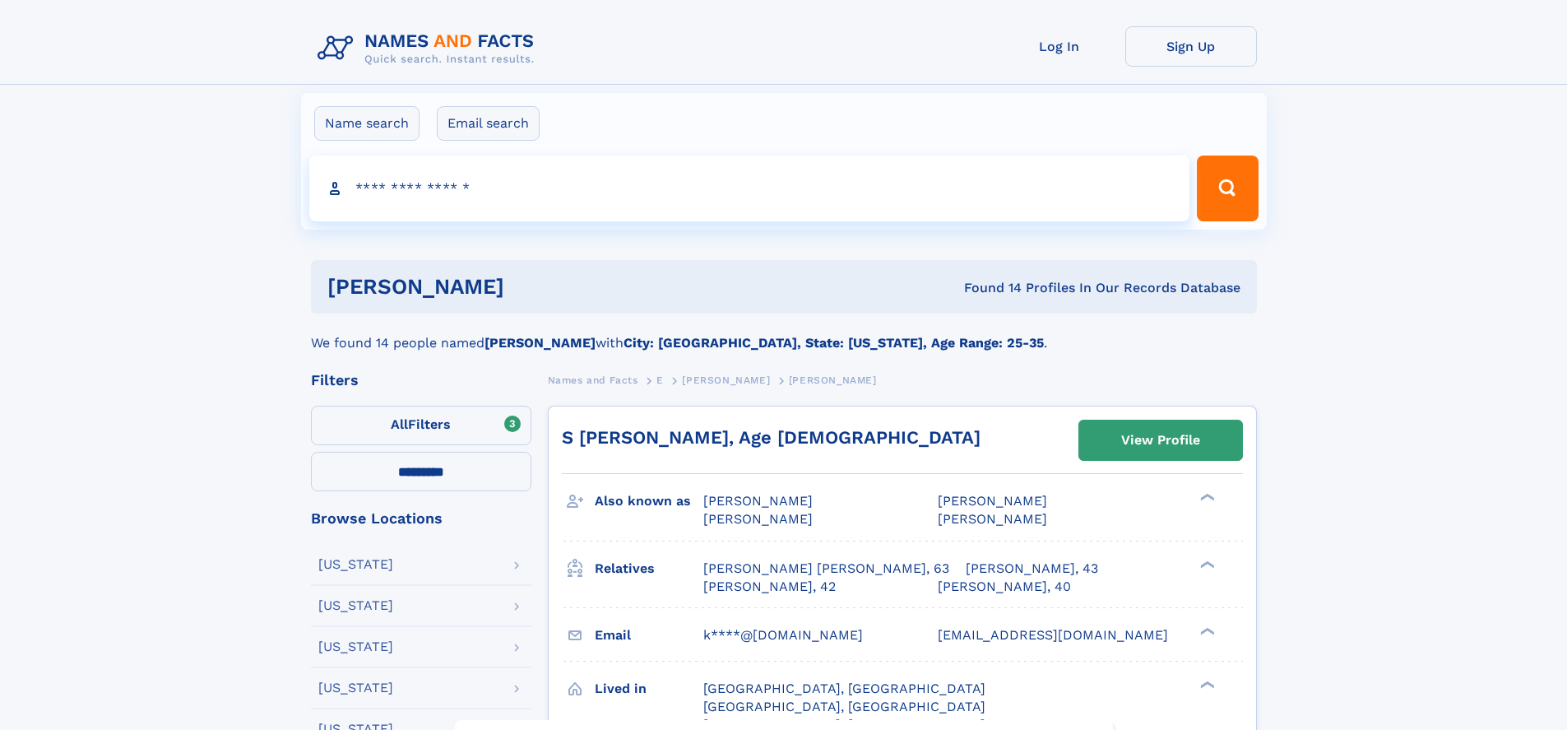 This screenshot has height=730, width=1567. Describe the element at coordinates (660, 380) in the screenshot. I see `span: E` at that location.